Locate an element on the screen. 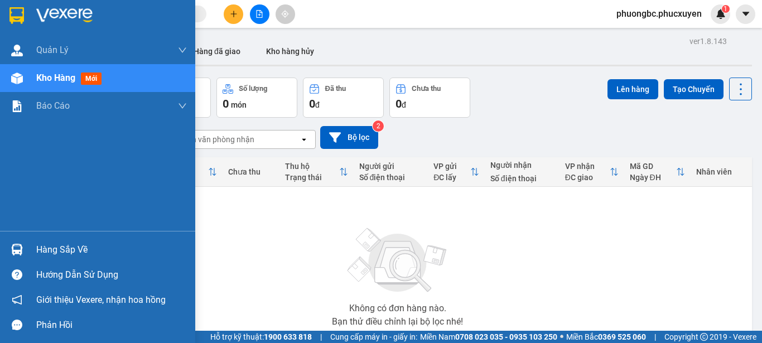 The image size is (762, 343). button: plus is located at coordinates (233, 14).